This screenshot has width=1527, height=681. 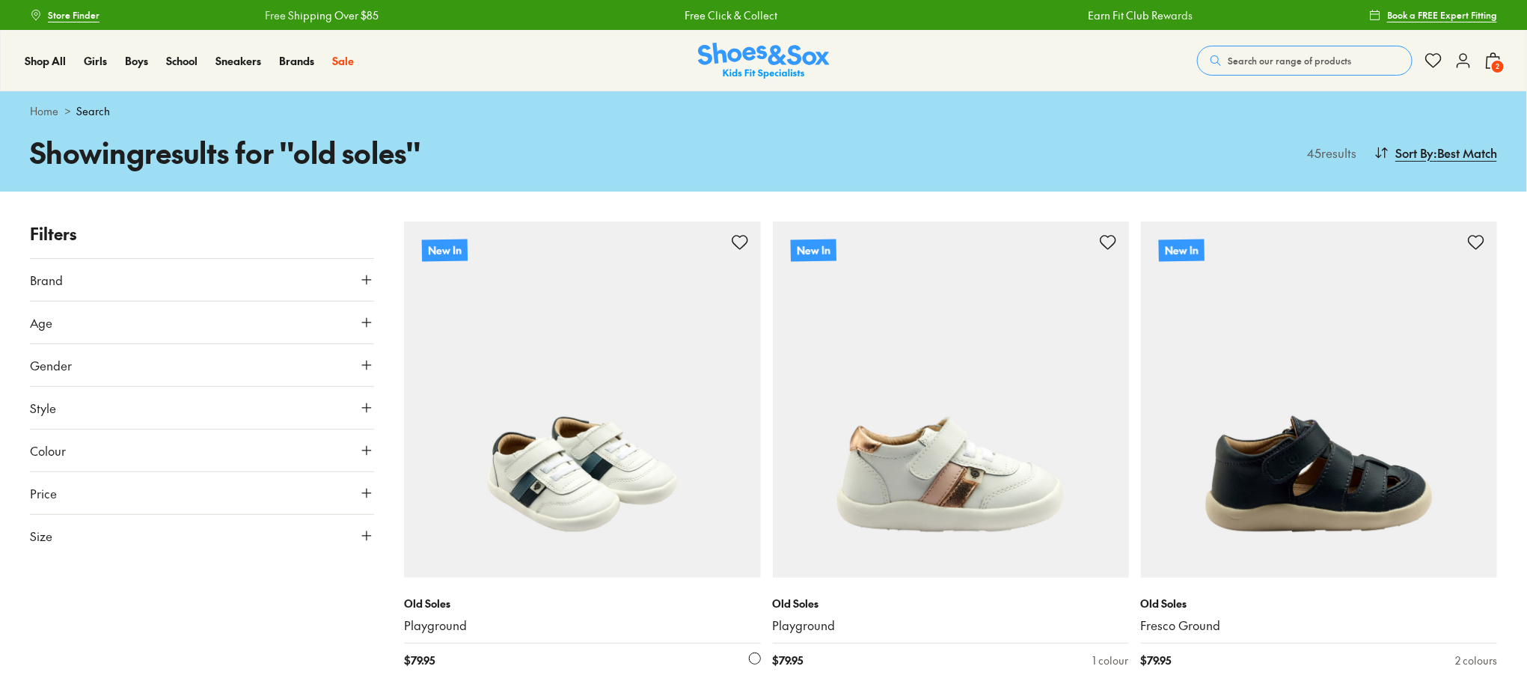 What do you see at coordinates (1442, 15) in the screenshot?
I see `span: Book a FREE Expert Fitting` at bounding box center [1442, 15].